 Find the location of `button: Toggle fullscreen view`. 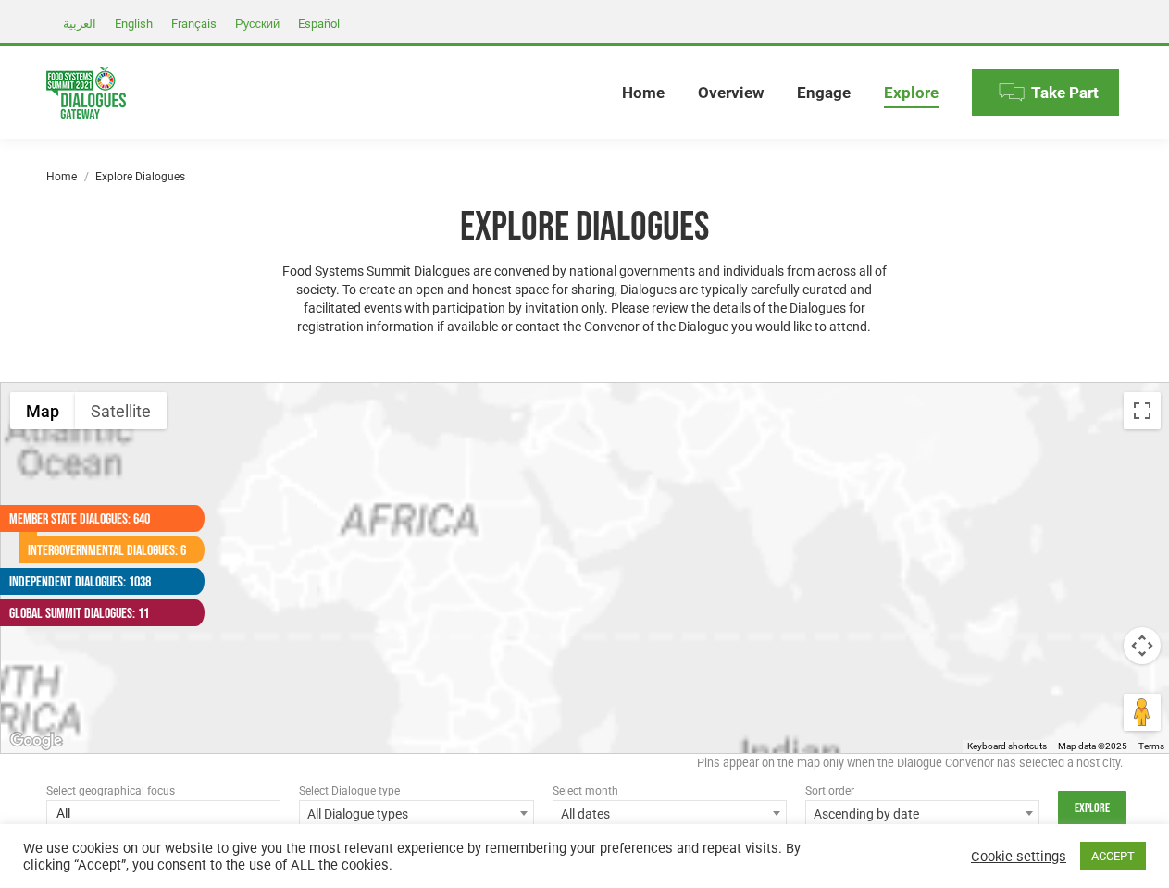

button: Toggle fullscreen view is located at coordinates (1142, 411).